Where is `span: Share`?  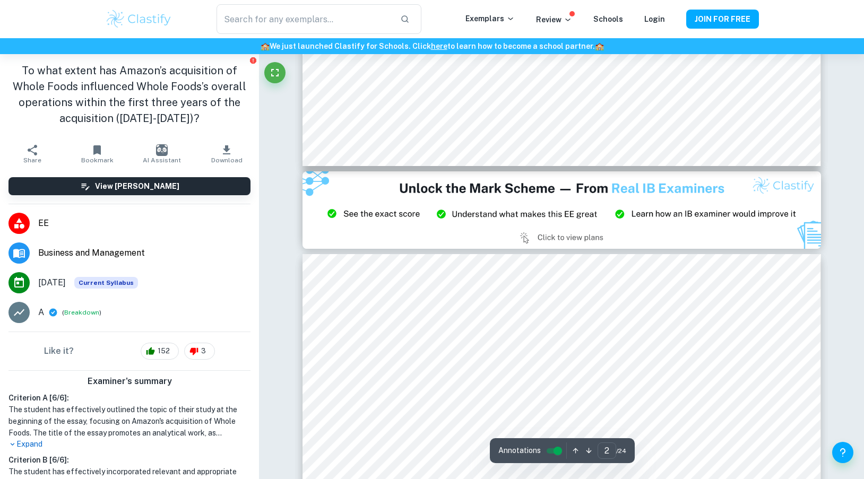
span: Share is located at coordinates (32, 160).